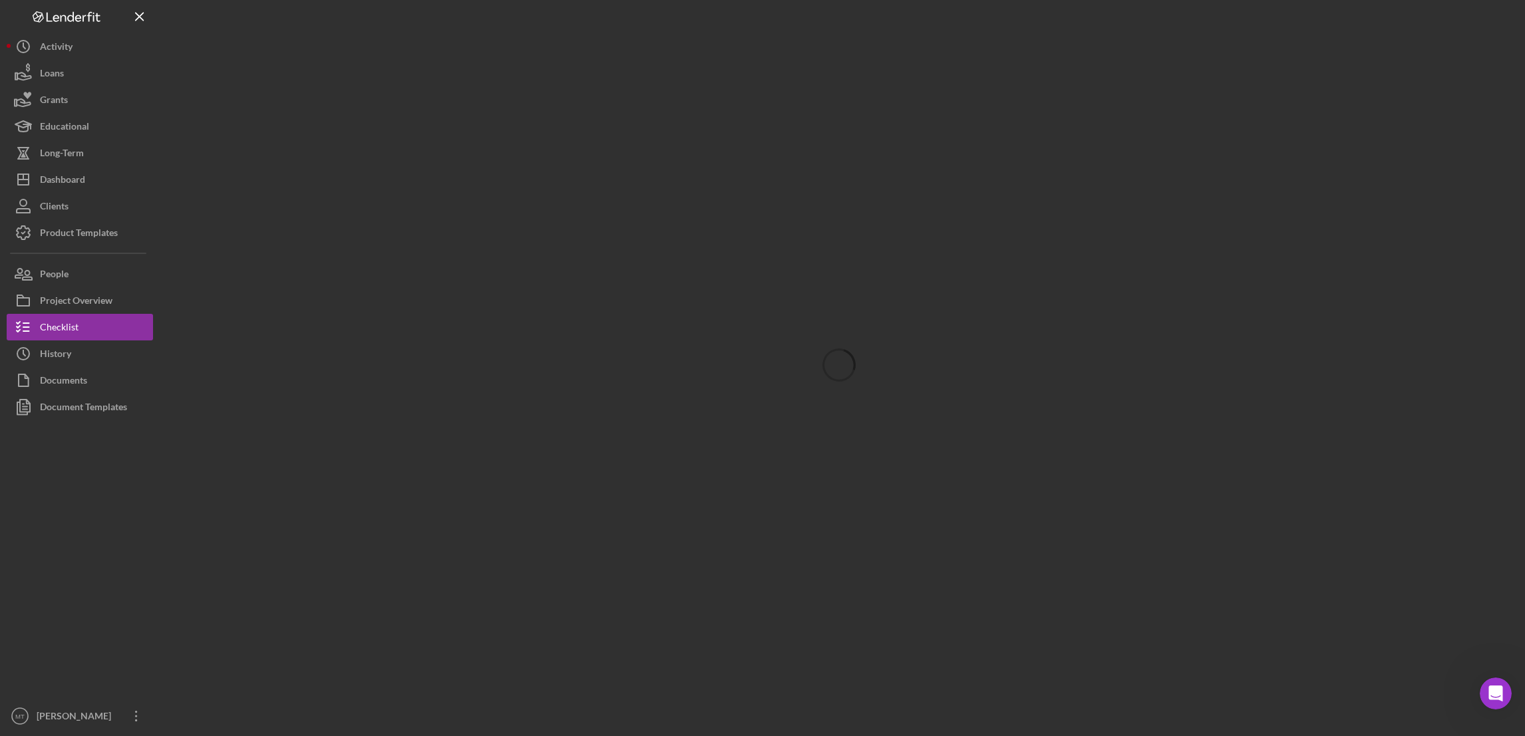  What do you see at coordinates (63, 382) in the screenshot?
I see `div: Documents` at bounding box center [63, 382].